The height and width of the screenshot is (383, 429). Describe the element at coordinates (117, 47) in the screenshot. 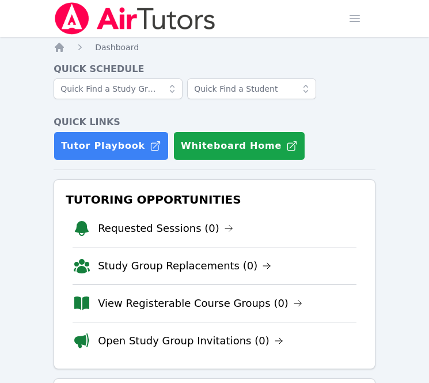

I see `span: Dashboard` at that location.